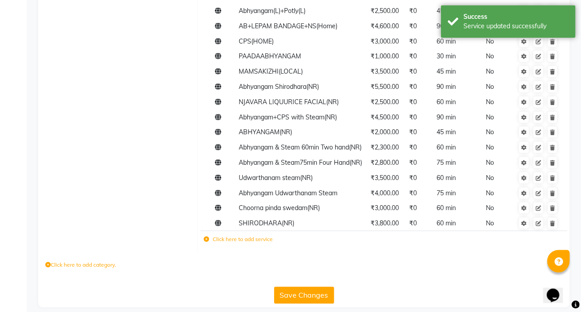 Image resolution: width=581 pixels, height=312 pixels. Describe the element at coordinates (288, 26) in the screenshot. I see `span: AB+LEPAM BANDAGE+NS(Home)` at that location.